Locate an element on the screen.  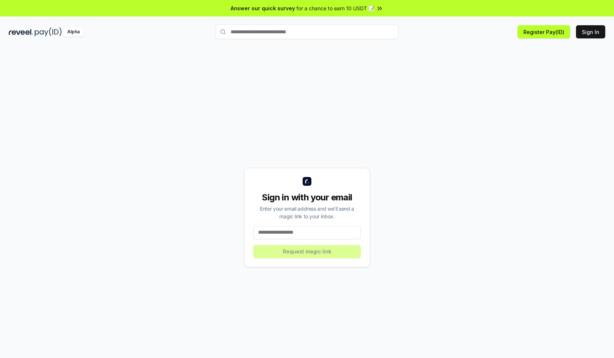
div: Alpha is located at coordinates (73, 32).